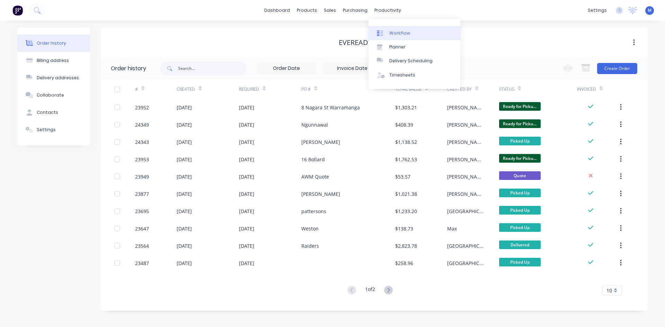  What do you see at coordinates (406, 159) in the screenshot?
I see `div: $1,762.53` at bounding box center [406, 159].